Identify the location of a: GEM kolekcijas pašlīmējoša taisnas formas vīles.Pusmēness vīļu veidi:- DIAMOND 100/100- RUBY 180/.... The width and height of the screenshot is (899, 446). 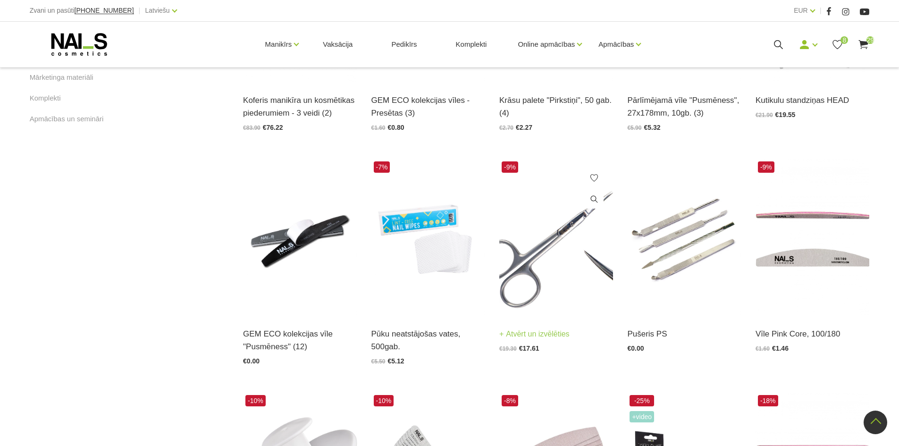
(300, 237).